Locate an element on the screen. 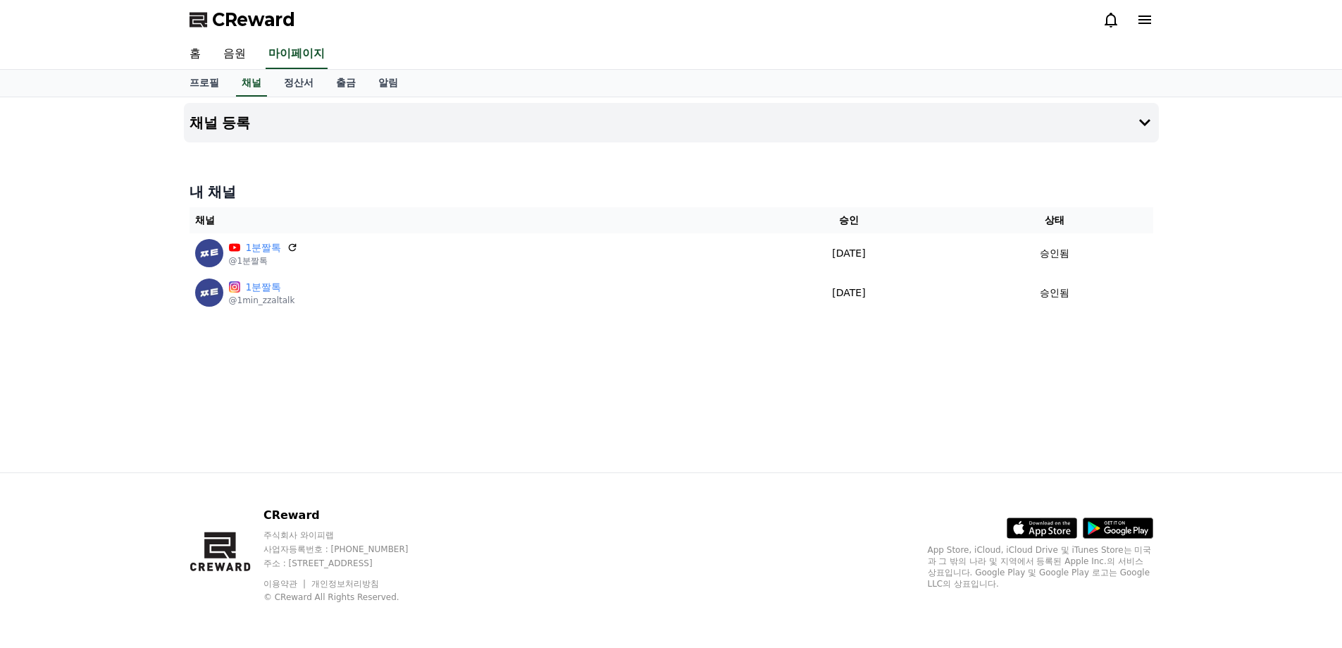 The width and height of the screenshot is (1342, 648). a: 마이페이지 is located at coordinates (297, 54).